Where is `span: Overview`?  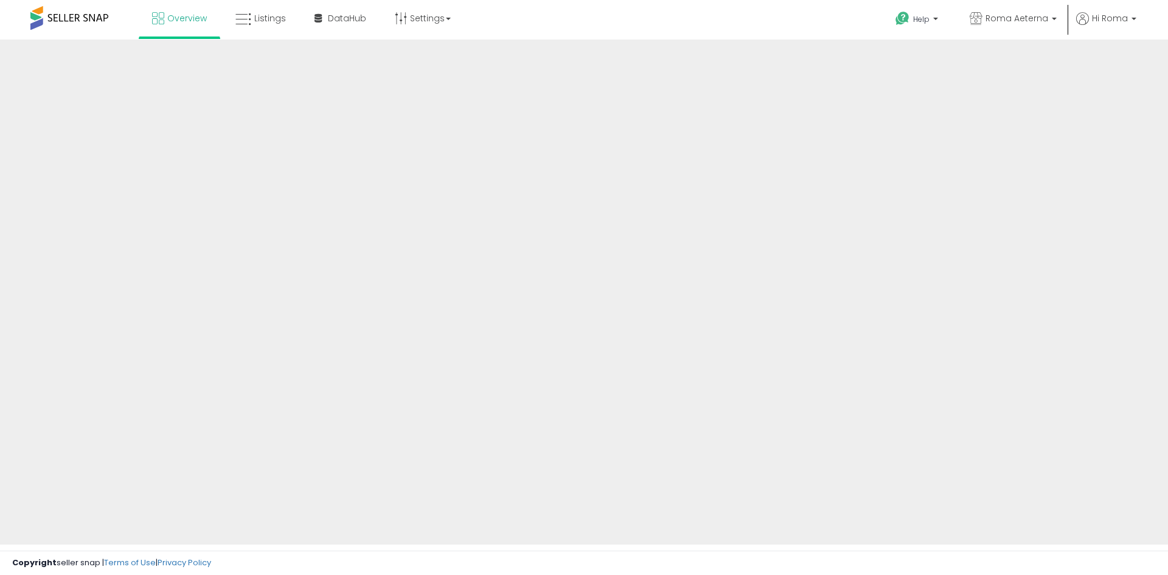 span: Overview is located at coordinates (187, 18).